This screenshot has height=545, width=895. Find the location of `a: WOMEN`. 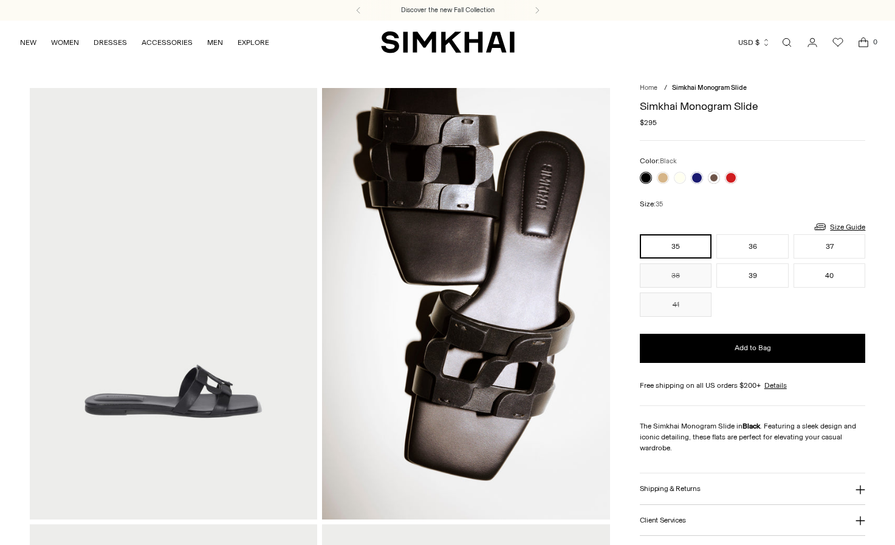

a: WOMEN is located at coordinates (65, 43).